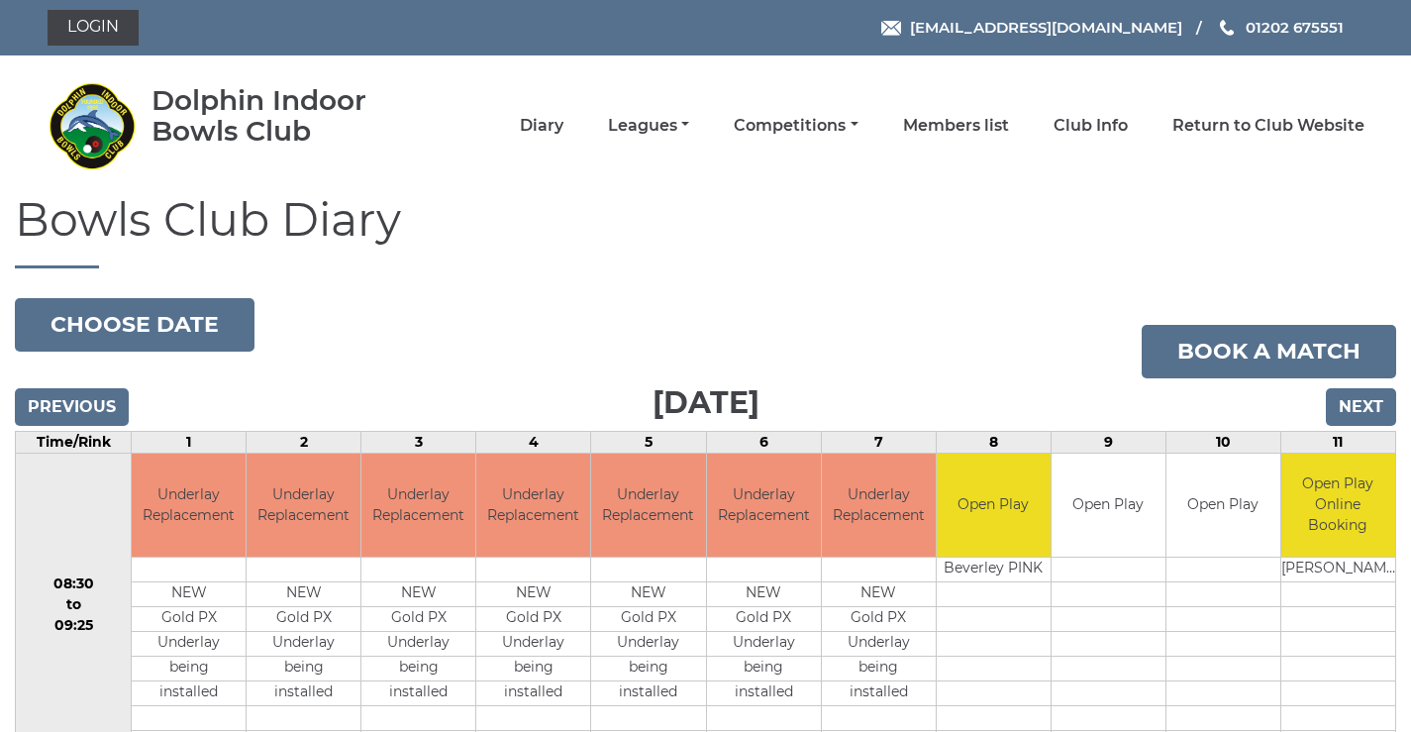 Image resolution: width=1411 pixels, height=732 pixels. What do you see at coordinates (878, 442) in the screenshot?
I see `td: 7` at bounding box center [878, 442].